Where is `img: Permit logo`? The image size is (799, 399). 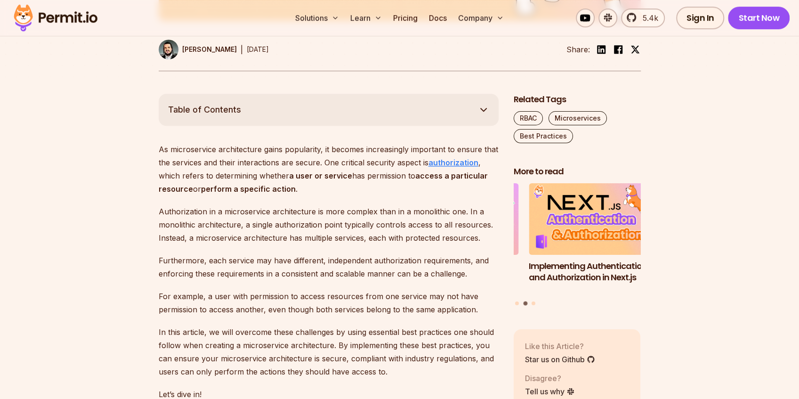
img: Permit logo is located at coordinates (56, 18).